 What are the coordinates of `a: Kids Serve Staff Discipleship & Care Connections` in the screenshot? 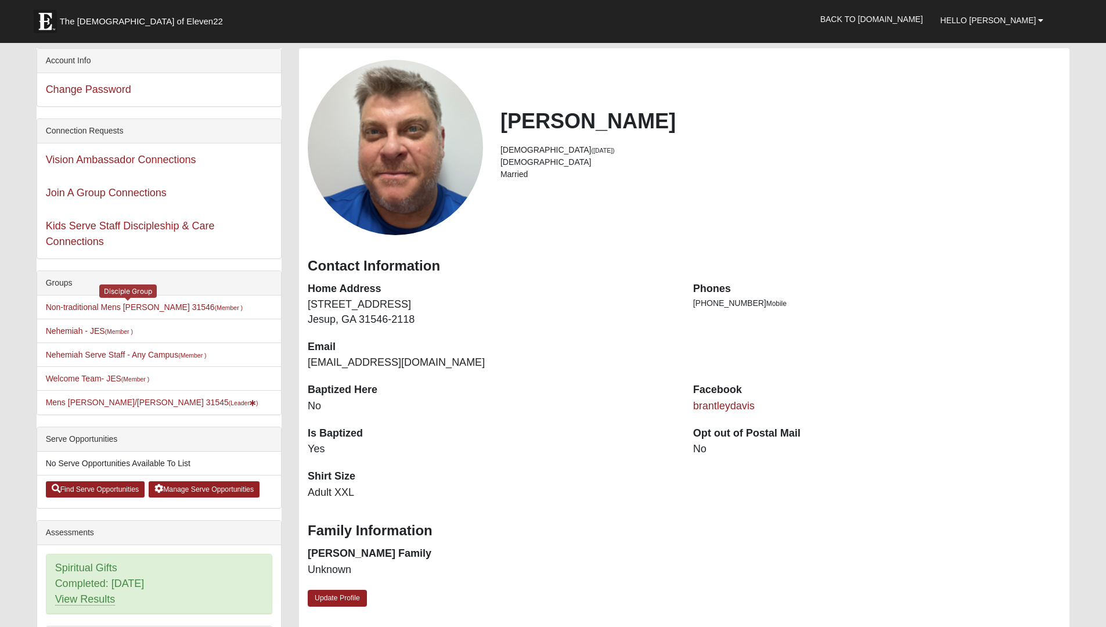 It's located at (130, 233).